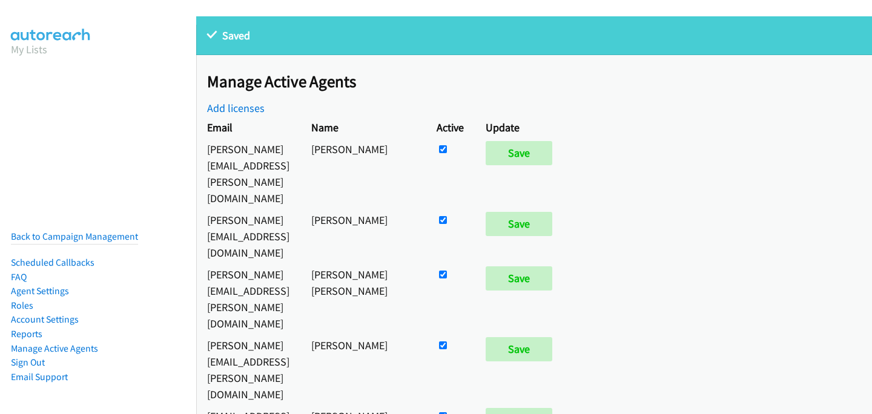 The height and width of the screenshot is (414, 872). What do you see at coordinates (28, 362) in the screenshot?
I see `a: Sign Out` at bounding box center [28, 362].